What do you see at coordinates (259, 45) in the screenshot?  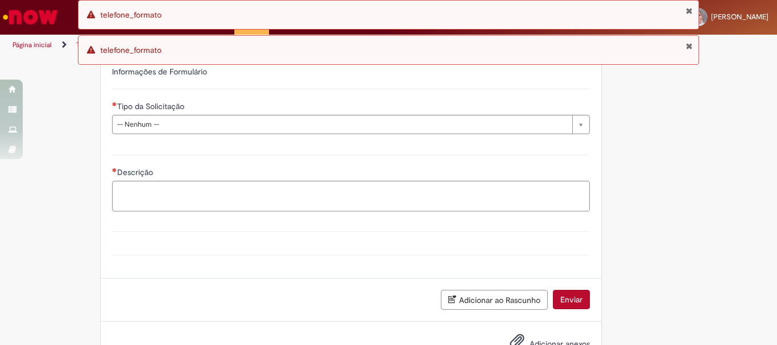 I see `ul: Trilhas de página` at bounding box center [259, 45].